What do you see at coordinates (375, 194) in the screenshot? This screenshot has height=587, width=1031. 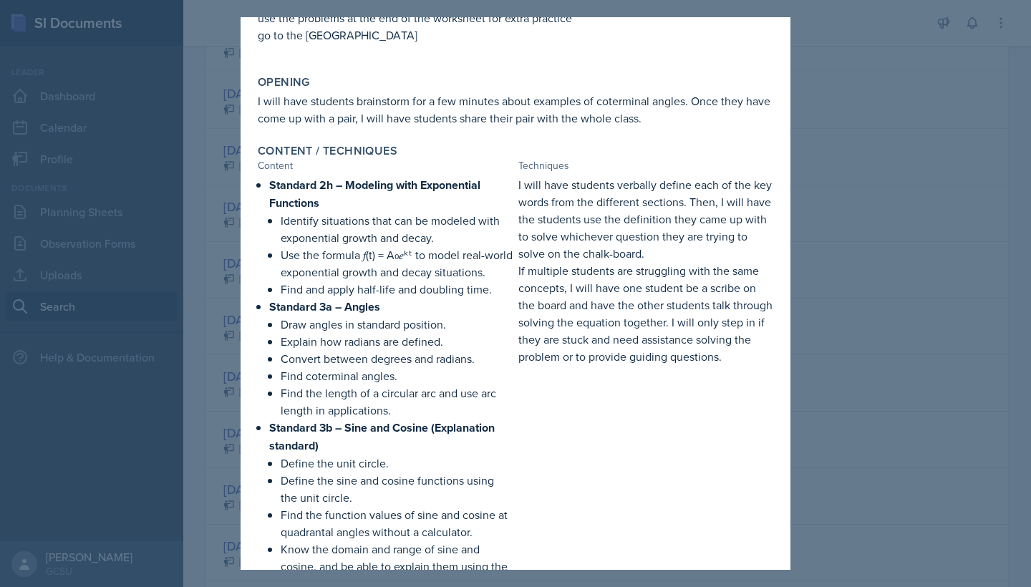 I see `strong: Standard 2h – Modeling with Exponential Functions` at bounding box center [375, 194].